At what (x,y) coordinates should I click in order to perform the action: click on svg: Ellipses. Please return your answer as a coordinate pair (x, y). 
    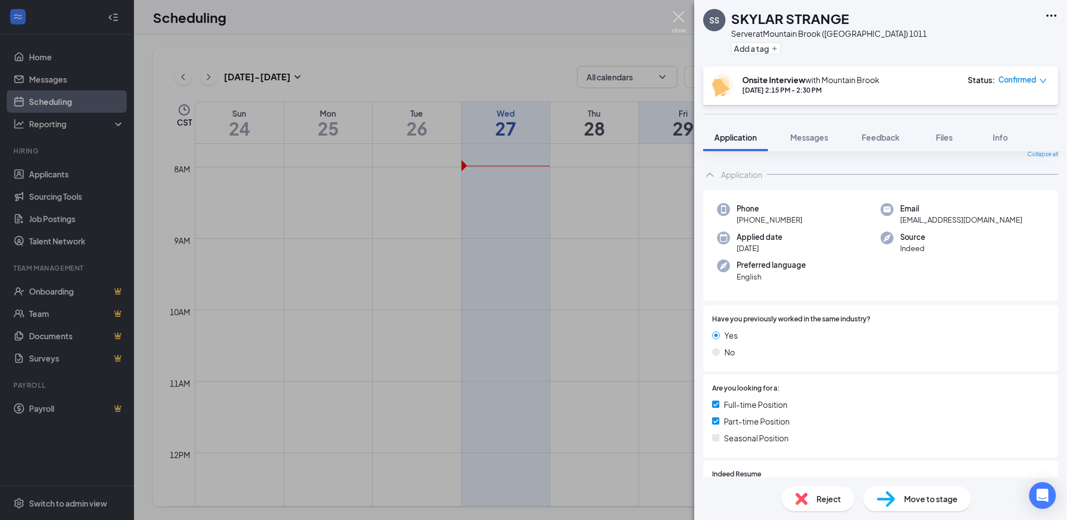
    Looking at the image, I should click on (1051, 16).